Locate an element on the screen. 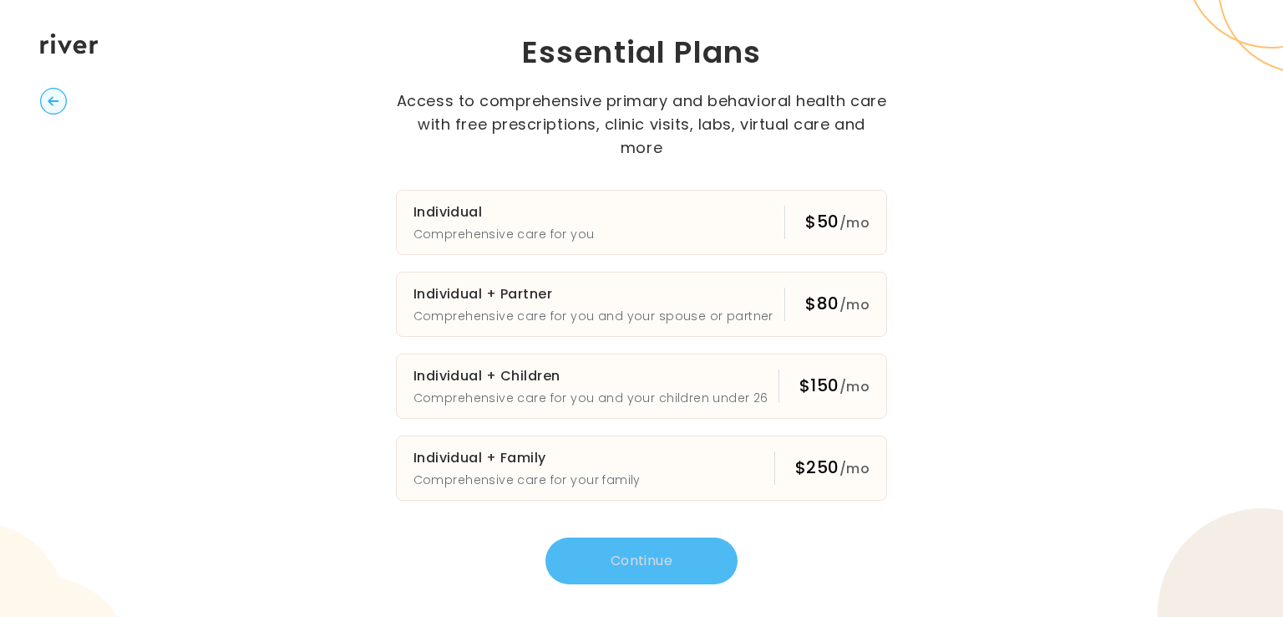 The width and height of the screenshot is (1283, 617). p: Access to comprehensive primary and behavioral health care with free prescriptions, clinic visits... is located at coordinates (642, 124).